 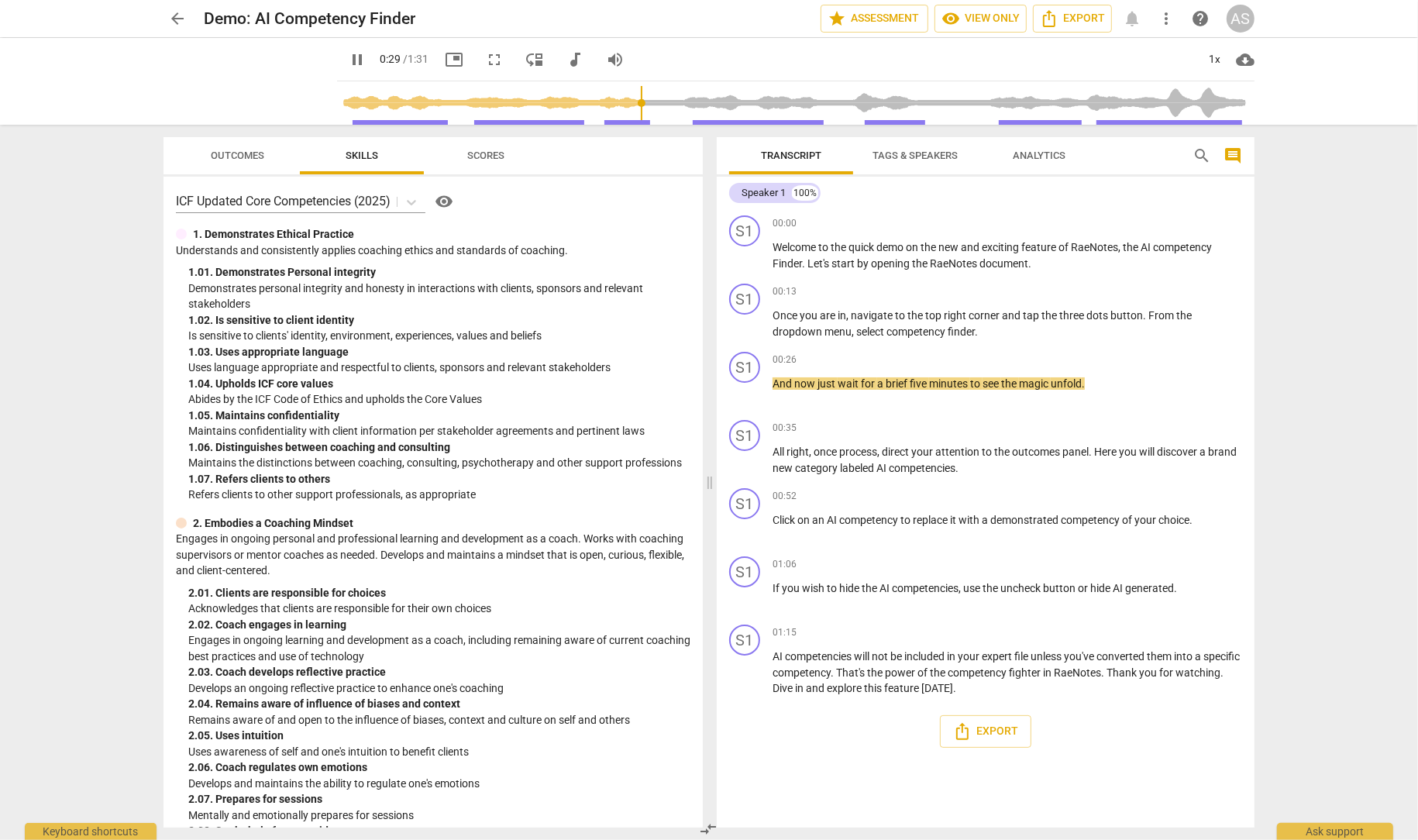 I want to click on span: fighter, so click(x=1026, y=673).